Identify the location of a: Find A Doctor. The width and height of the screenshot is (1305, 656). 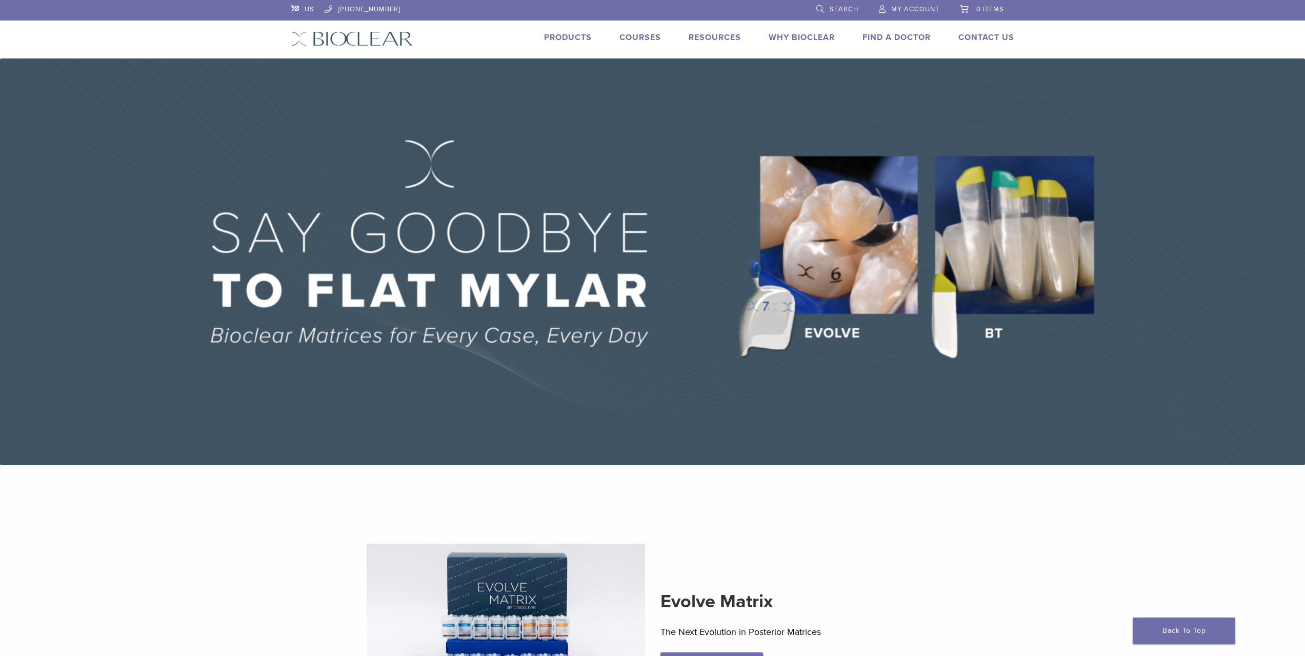
(896, 37).